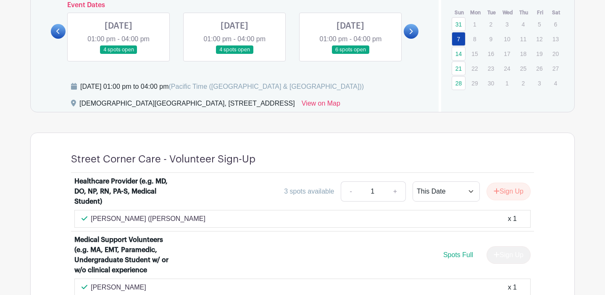  What do you see at coordinates (475, 13) in the screenshot?
I see `th: Mon` at bounding box center [475, 13].